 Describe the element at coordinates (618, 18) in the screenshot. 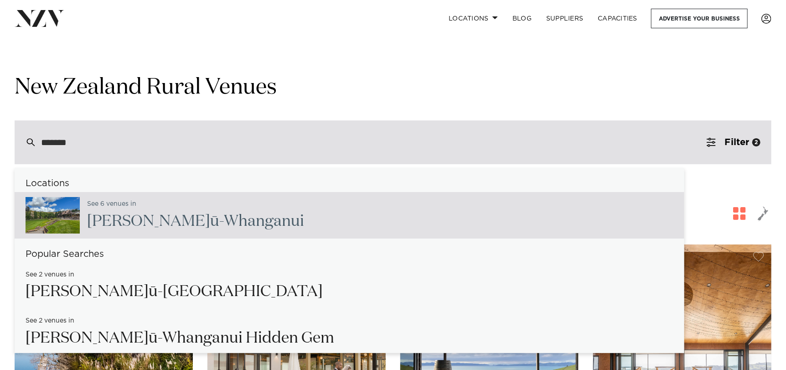

I see `a: Capacities` at that location.